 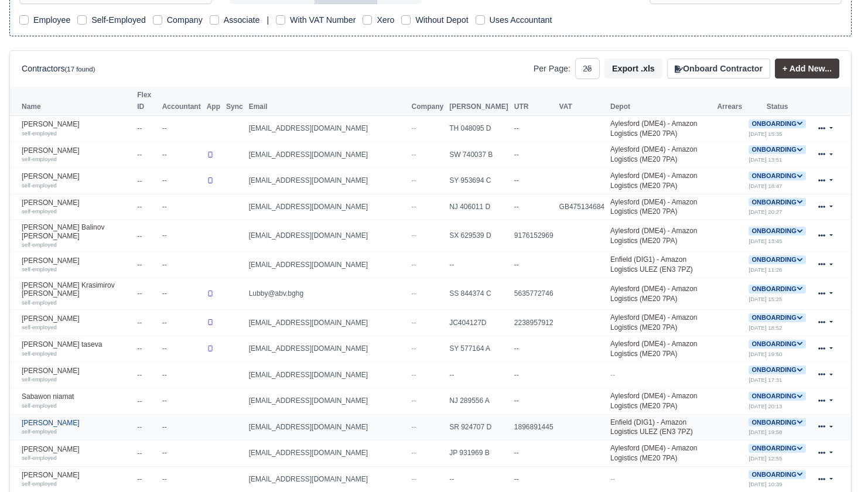 I want to click on label: With VAT Number, so click(x=323, y=20).